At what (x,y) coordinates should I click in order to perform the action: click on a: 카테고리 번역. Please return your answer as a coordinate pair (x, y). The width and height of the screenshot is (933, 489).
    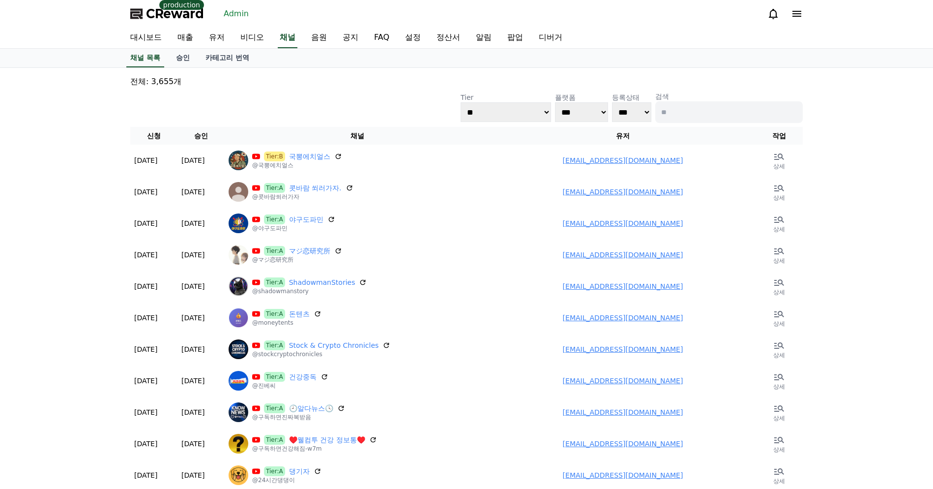
    Looking at the image, I should click on (227, 58).